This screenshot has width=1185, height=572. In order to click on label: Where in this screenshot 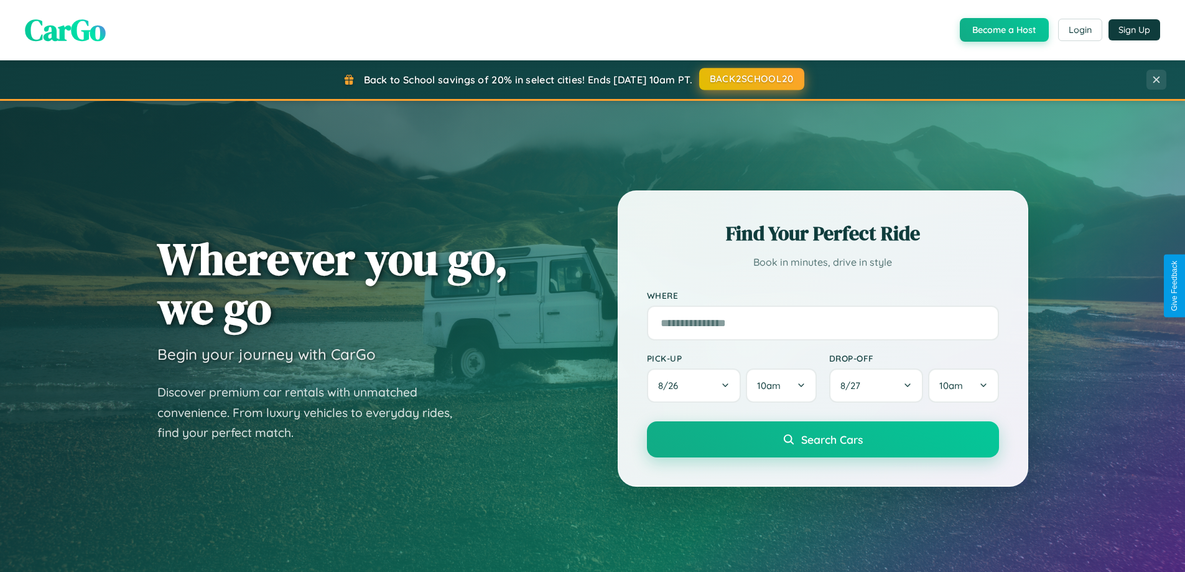, I will do `click(823, 295)`.